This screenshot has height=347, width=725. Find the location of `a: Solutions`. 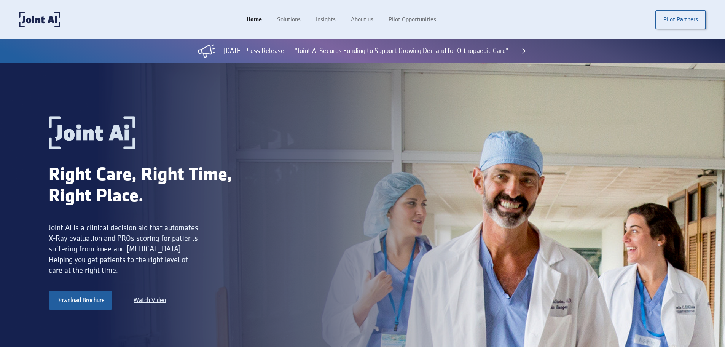

a: Solutions is located at coordinates (289, 20).